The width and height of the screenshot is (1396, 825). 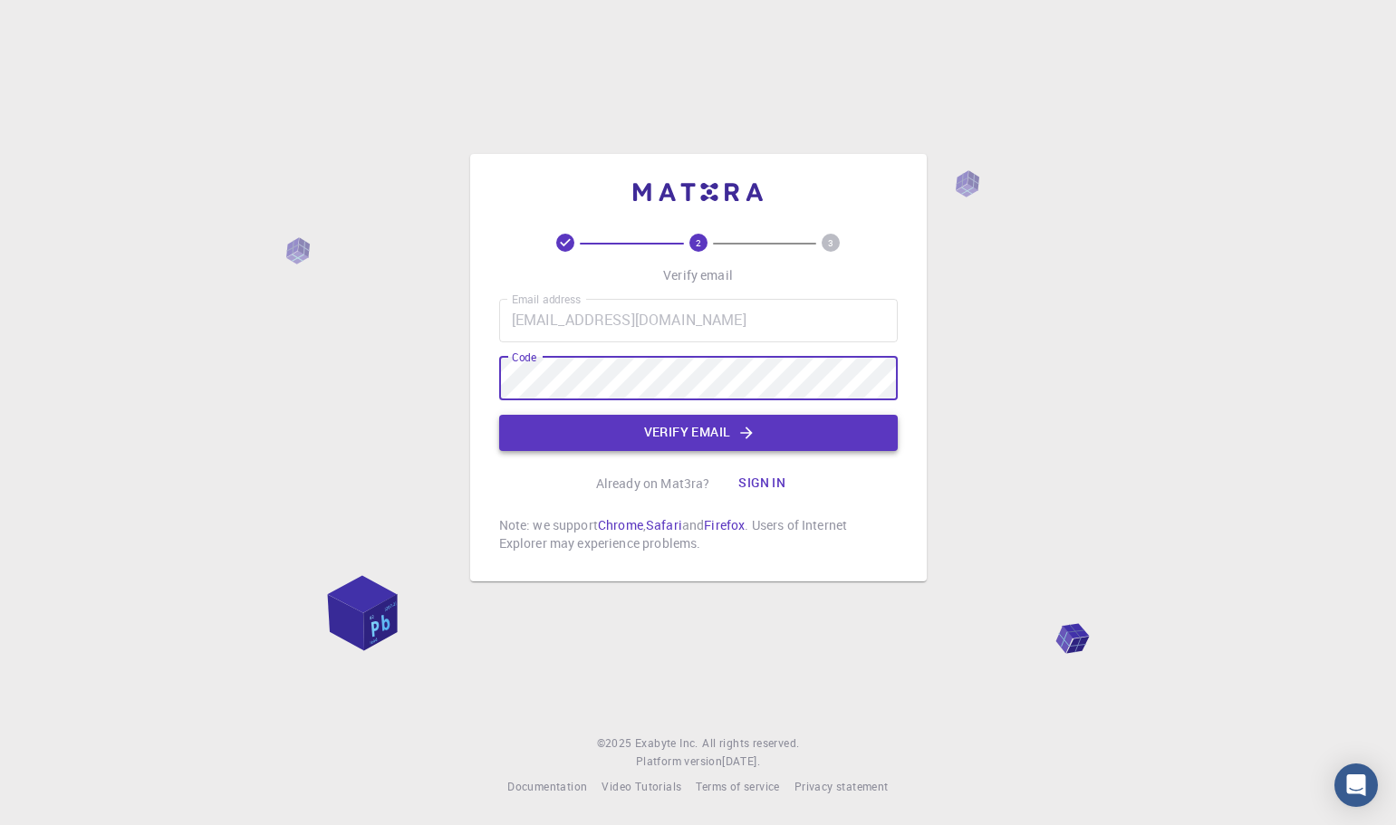 I want to click on span: Platform version, so click(x=678, y=762).